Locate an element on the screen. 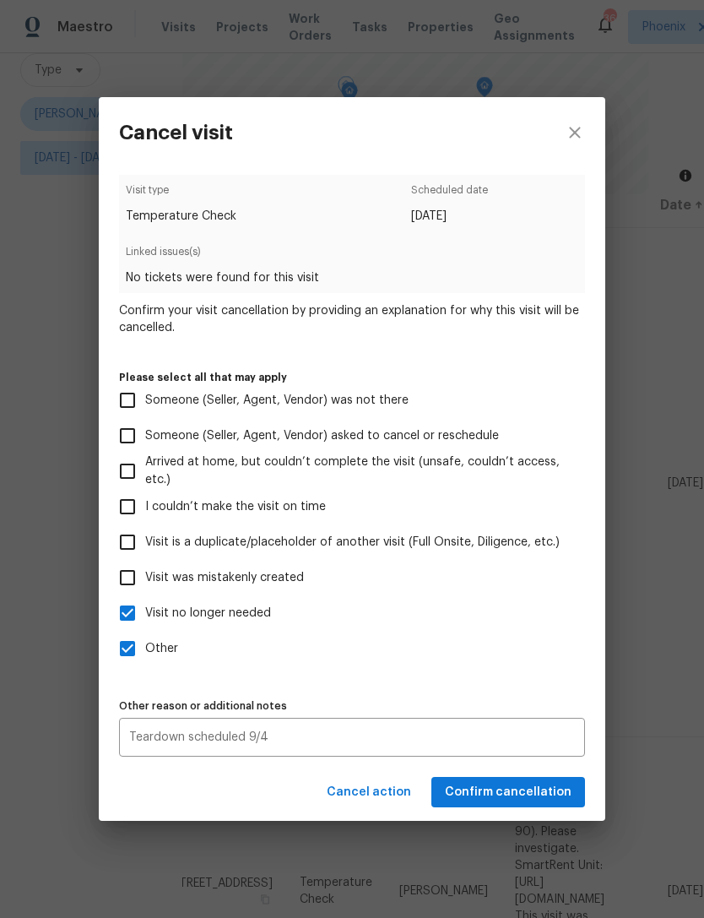  span: Confirm your visit cancellation by providing an explanation for why this visit will be cancelled. is located at coordinates (352, 319).